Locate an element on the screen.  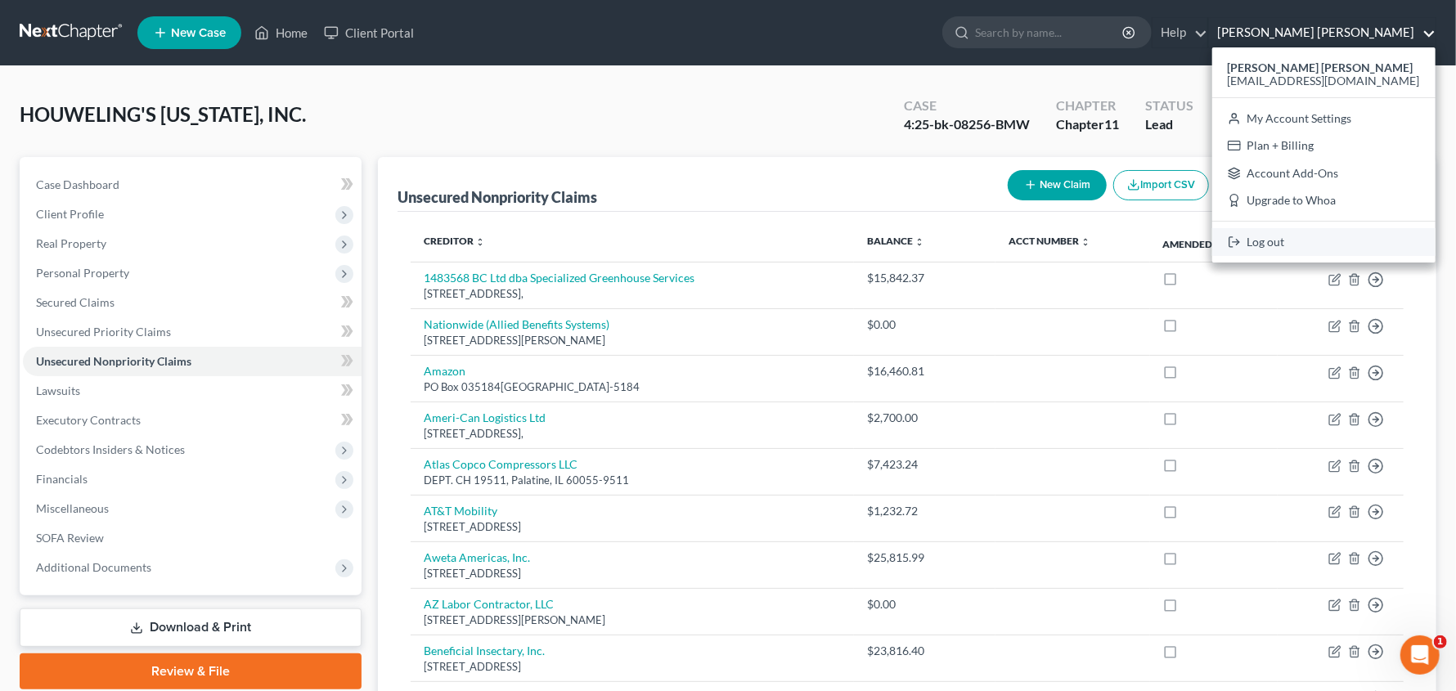
div: $23,816.40 is located at coordinates (924, 651).